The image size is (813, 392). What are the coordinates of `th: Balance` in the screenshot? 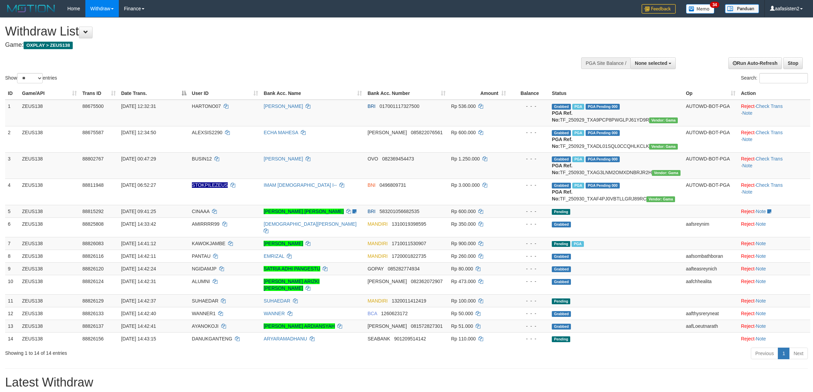 It's located at (529, 93).